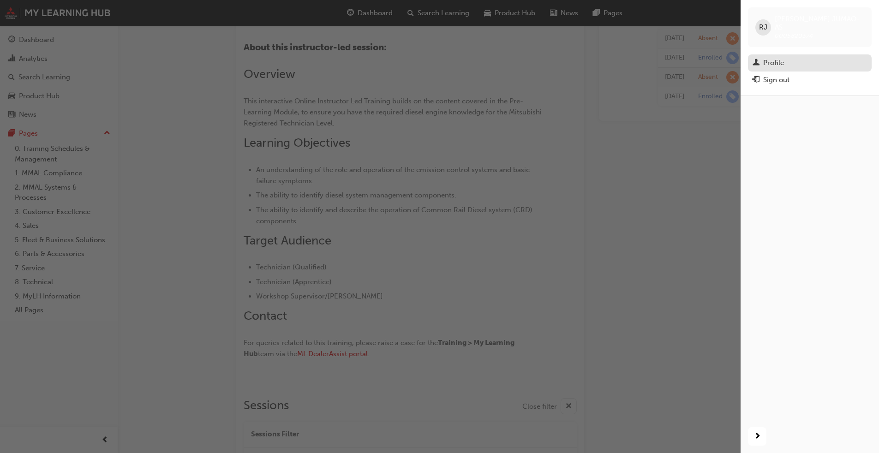 The height and width of the screenshot is (453, 879). I want to click on span: next-icon, so click(757, 436).